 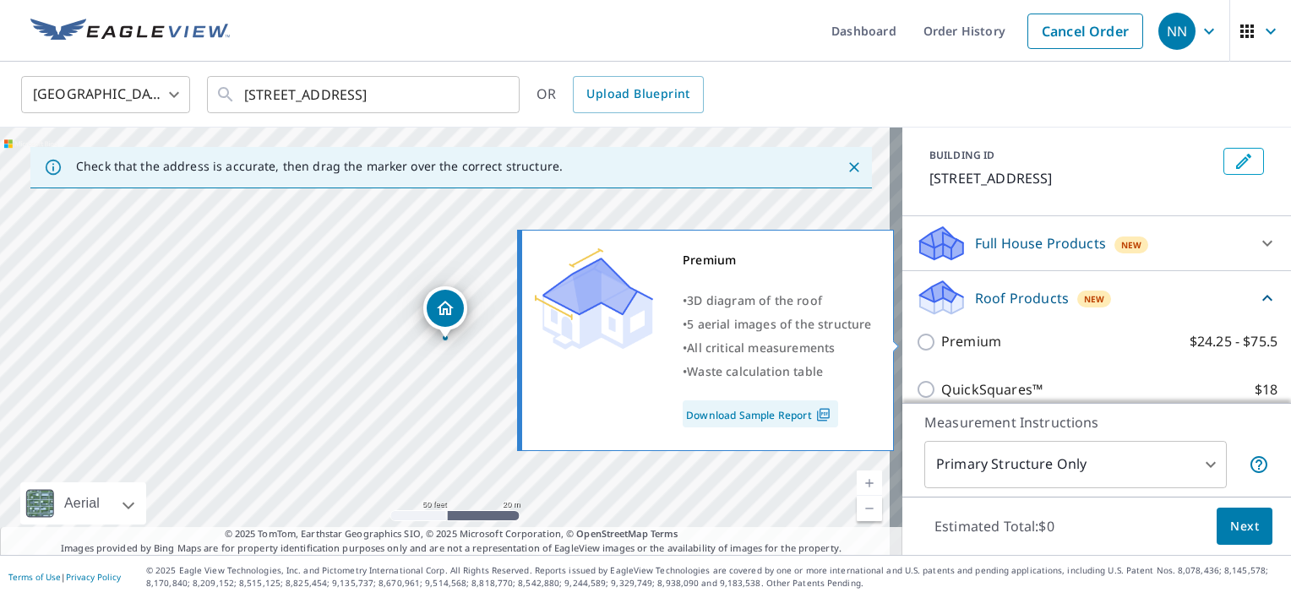 What do you see at coordinates (779, 324) in the screenshot?
I see `span: 5 aerial images of the structure` at bounding box center [779, 324].